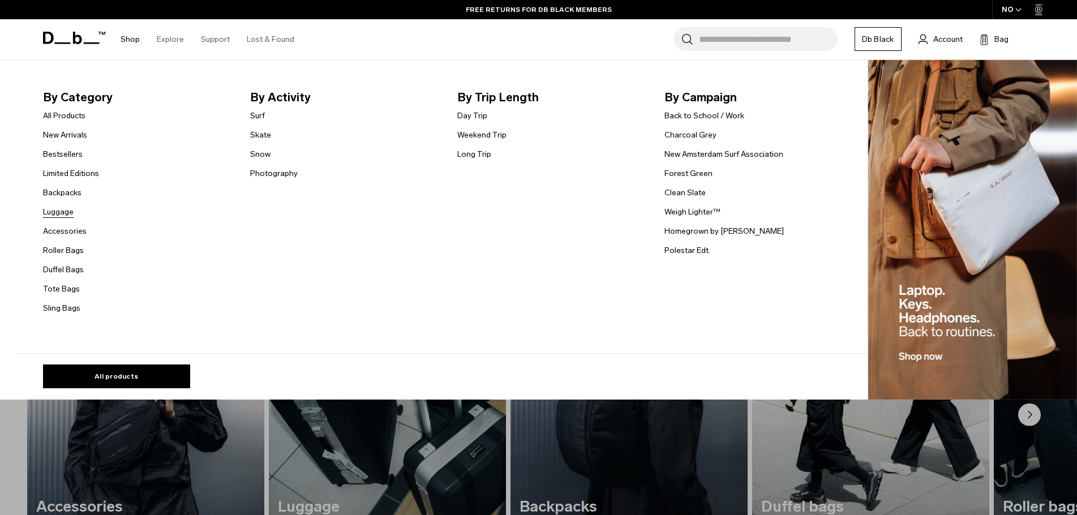 The image size is (1077, 515). Describe the element at coordinates (474, 154) in the screenshot. I see `a: Long Trip` at that location.